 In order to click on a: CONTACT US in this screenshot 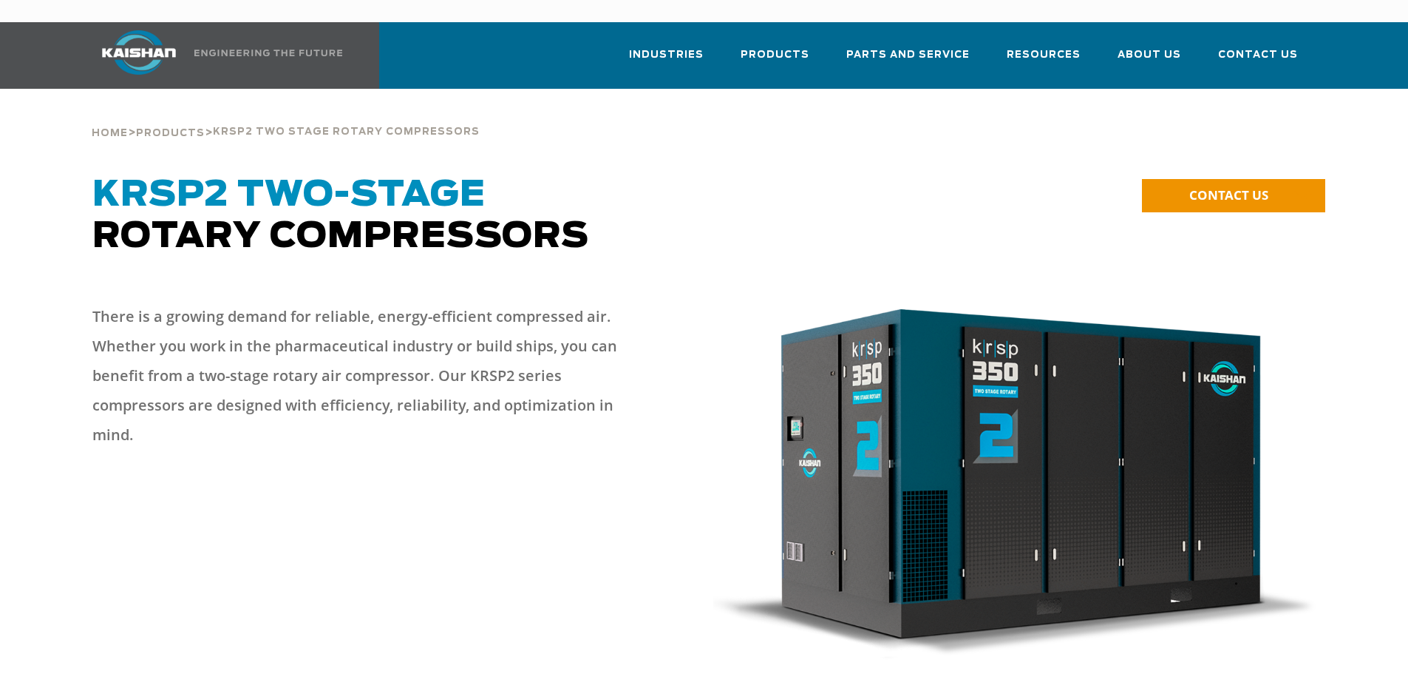, I will do `click(1234, 195)`.